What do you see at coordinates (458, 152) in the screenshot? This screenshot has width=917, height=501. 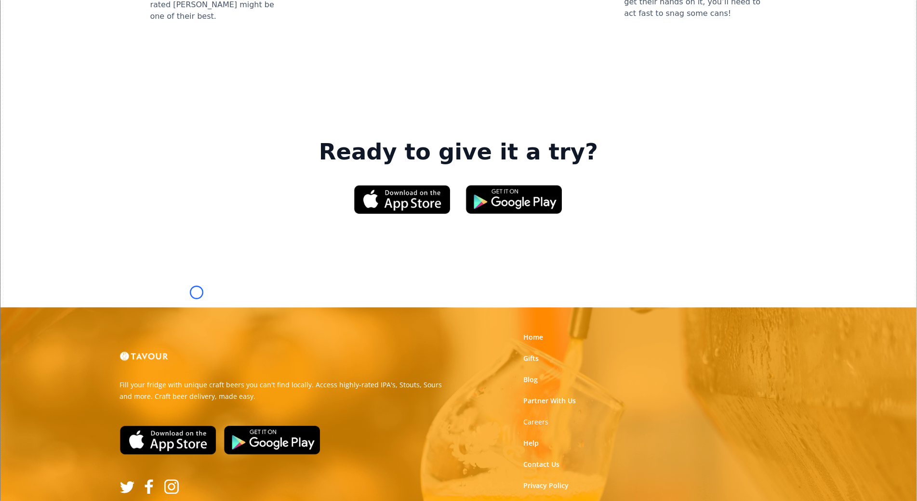 I see `strong: Ready to give it a try?` at bounding box center [458, 152].